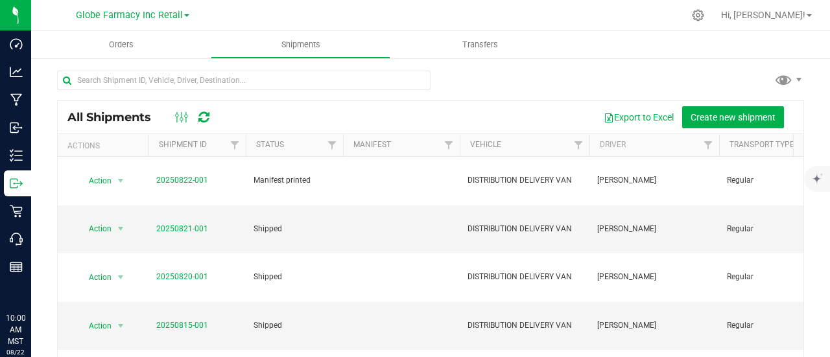  What do you see at coordinates (486, 145) in the screenshot?
I see `a: Vehicle` at bounding box center [486, 145].